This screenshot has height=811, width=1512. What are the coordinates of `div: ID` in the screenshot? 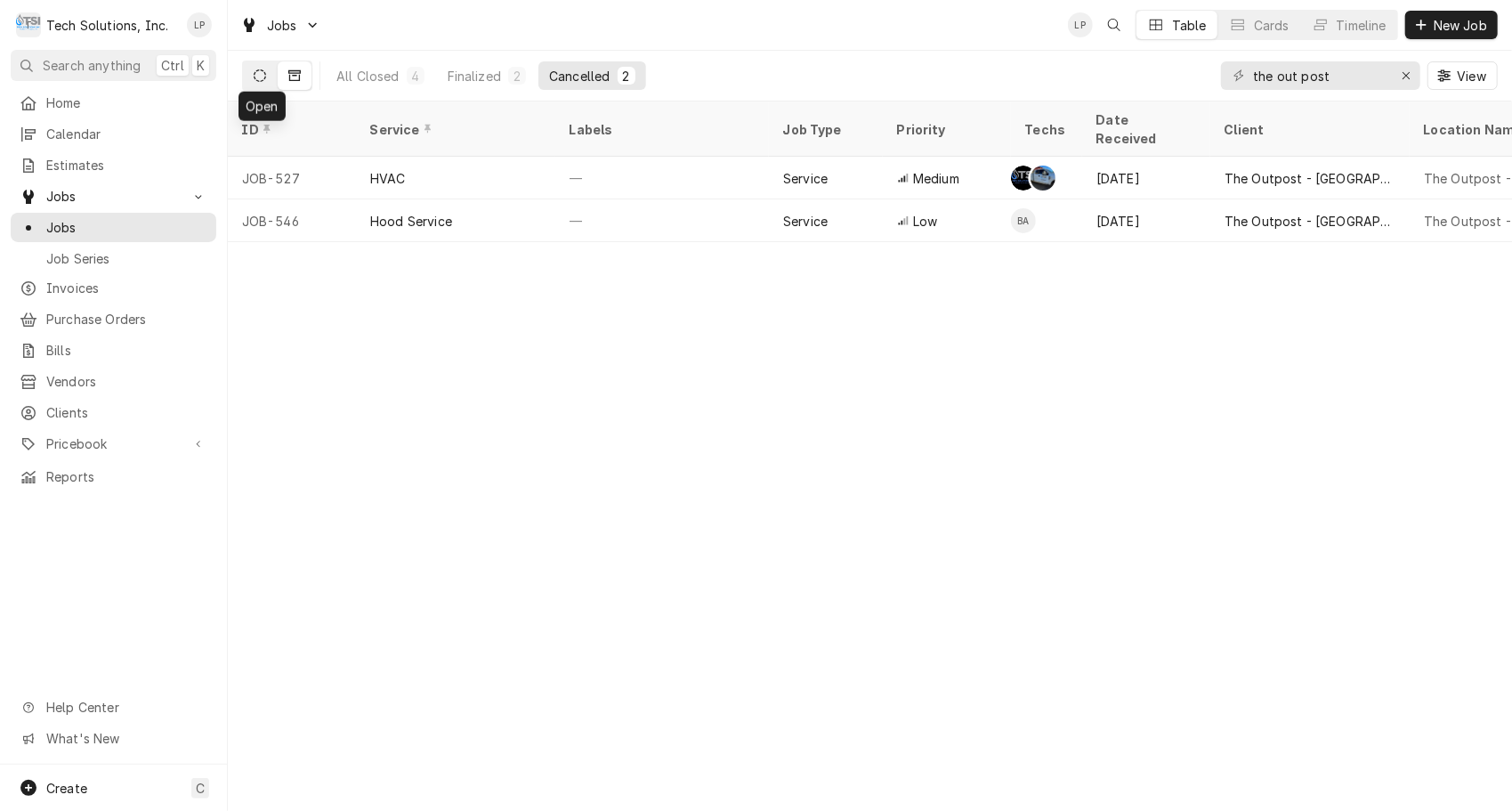 It's located at (290, 129).